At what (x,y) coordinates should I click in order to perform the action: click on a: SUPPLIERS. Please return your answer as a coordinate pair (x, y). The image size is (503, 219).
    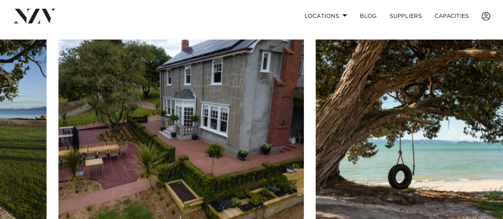
    Looking at the image, I should click on (405, 16).